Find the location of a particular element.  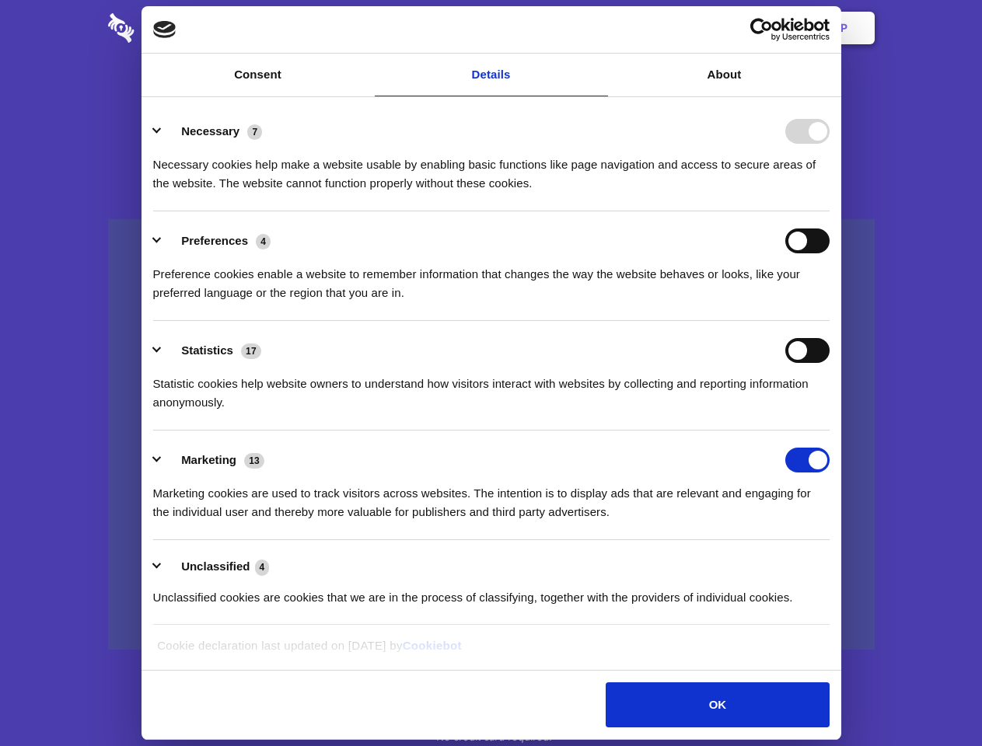

div: Marketing cookies are used to track visitors across websites. The intention is to display ads tha... is located at coordinates (491, 497).